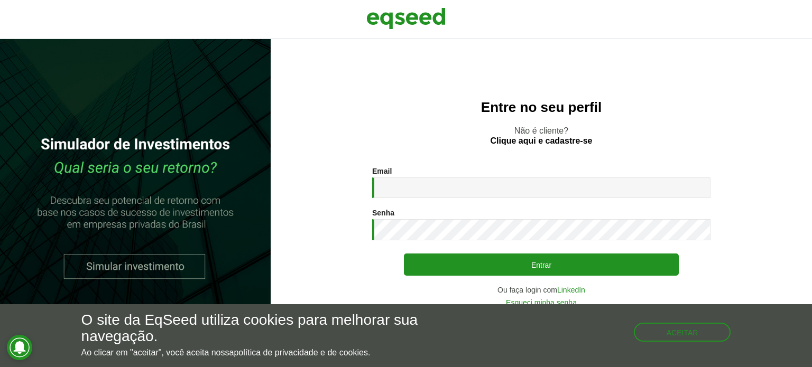  I want to click on button: Entrar, so click(541, 265).